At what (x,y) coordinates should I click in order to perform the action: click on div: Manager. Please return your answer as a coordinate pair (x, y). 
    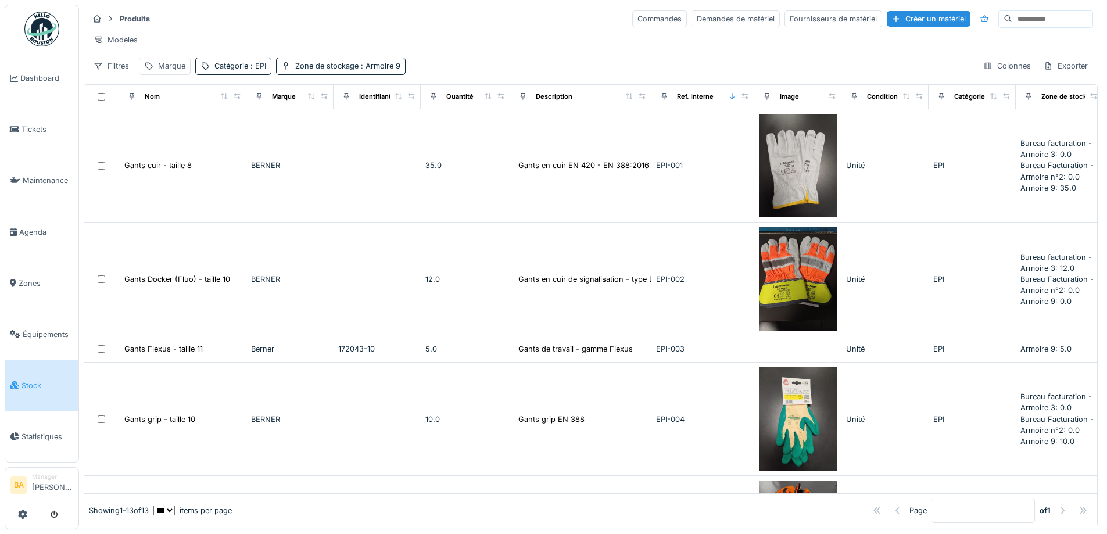
    Looking at the image, I should click on (53, 476).